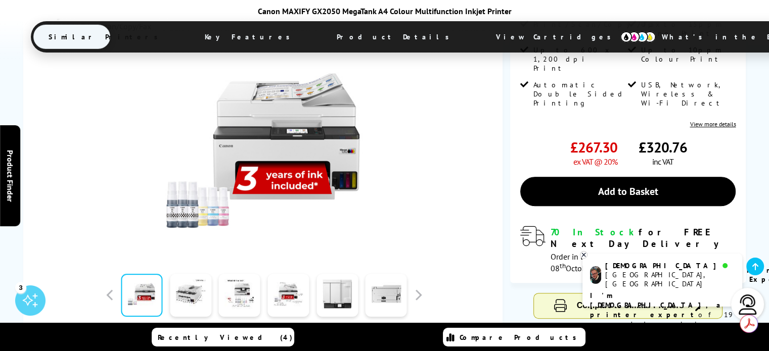 This screenshot has width=769, height=351. I want to click on sup: th, so click(563, 266).